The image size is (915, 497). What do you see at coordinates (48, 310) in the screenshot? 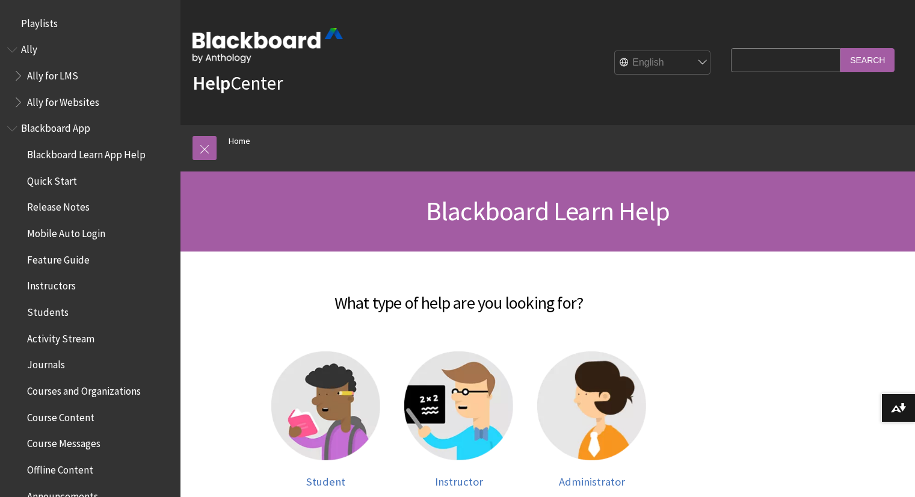
I see `span: Students` at bounding box center [48, 310].